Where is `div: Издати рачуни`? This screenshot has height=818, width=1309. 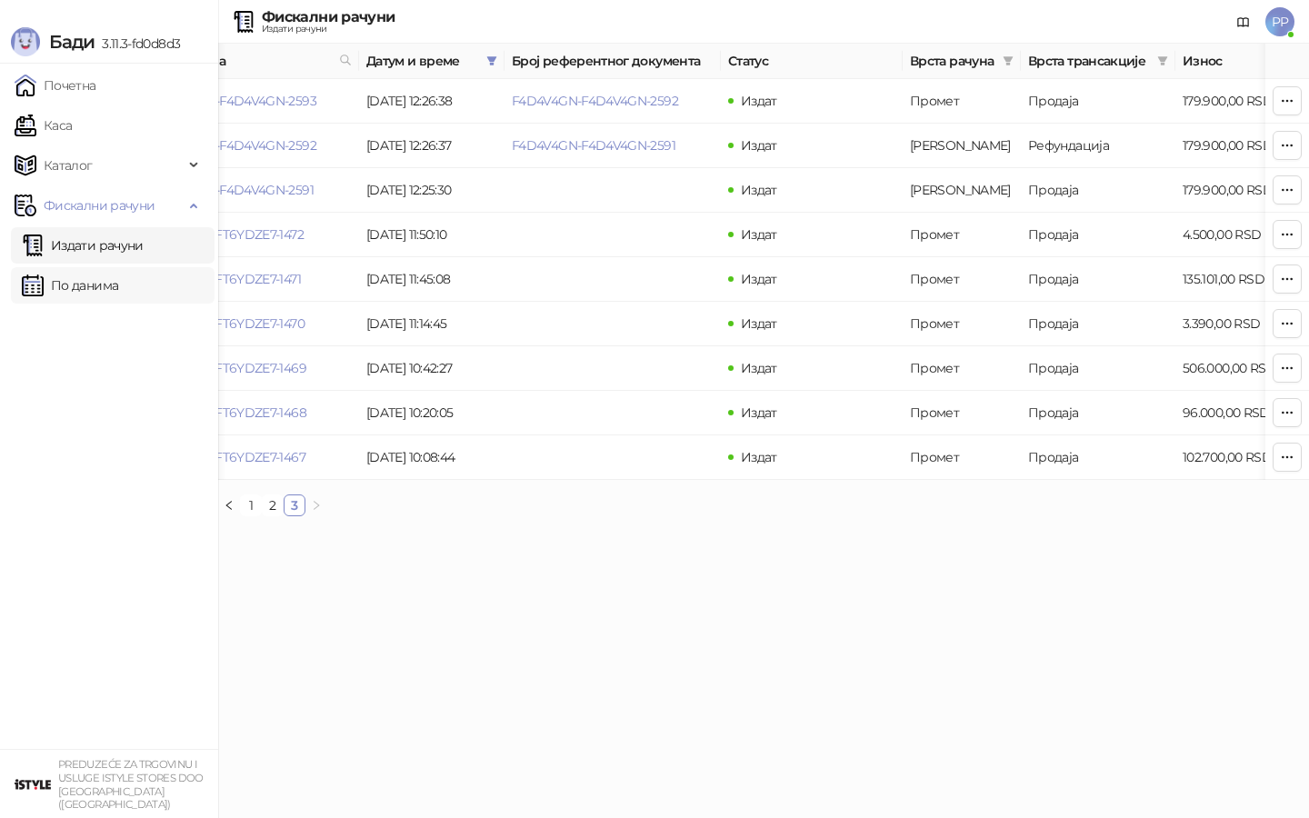 div: Издати рачуни is located at coordinates (328, 29).